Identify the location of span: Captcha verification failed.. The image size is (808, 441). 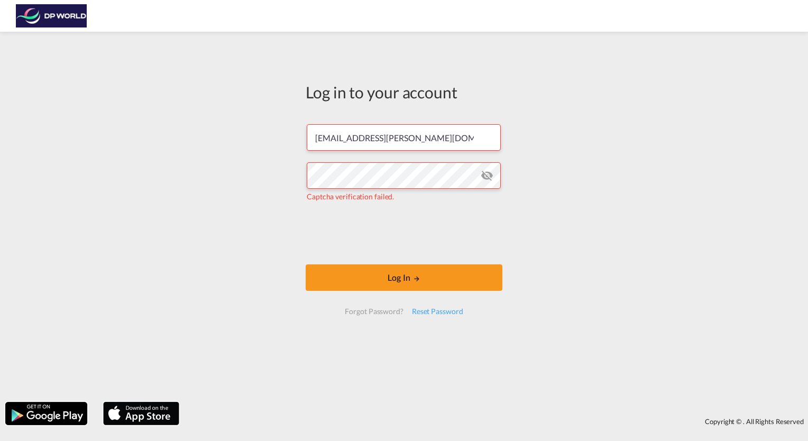
(350, 196).